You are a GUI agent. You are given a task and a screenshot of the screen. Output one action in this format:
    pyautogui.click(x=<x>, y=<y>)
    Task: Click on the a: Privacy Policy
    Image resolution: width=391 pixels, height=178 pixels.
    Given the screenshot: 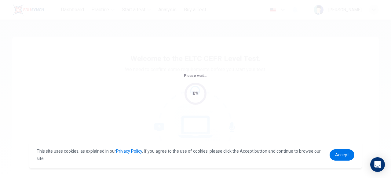 What is the action you would take?
    pyautogui.click(x=129, y=151)
    